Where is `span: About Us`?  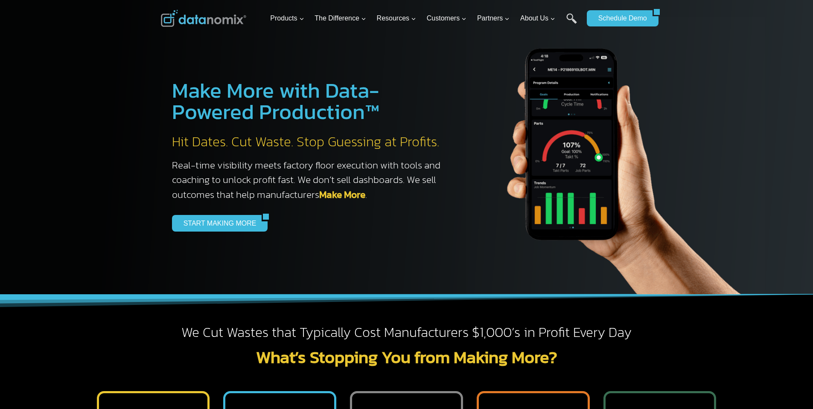
span: About Us is located at coordinates (538, 18).